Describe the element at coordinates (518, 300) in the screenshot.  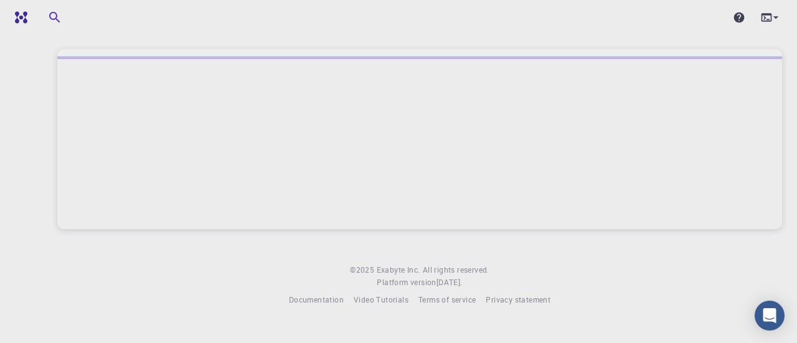
I see `a: Privacy statement` at that location.